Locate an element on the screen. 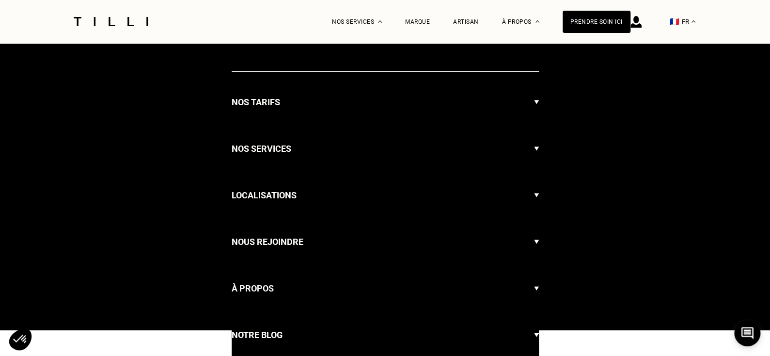 The image size is (770, 356). a: Prendre soin ici is located at coordinates (596, 22).